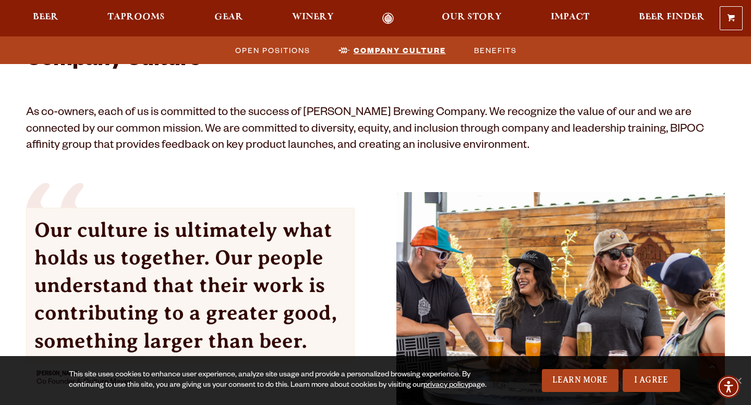 This screenshot has height=405, width=751. Describe the element at coordinates (570, 17) in the screenshot. I see `span: Impact` at that location.